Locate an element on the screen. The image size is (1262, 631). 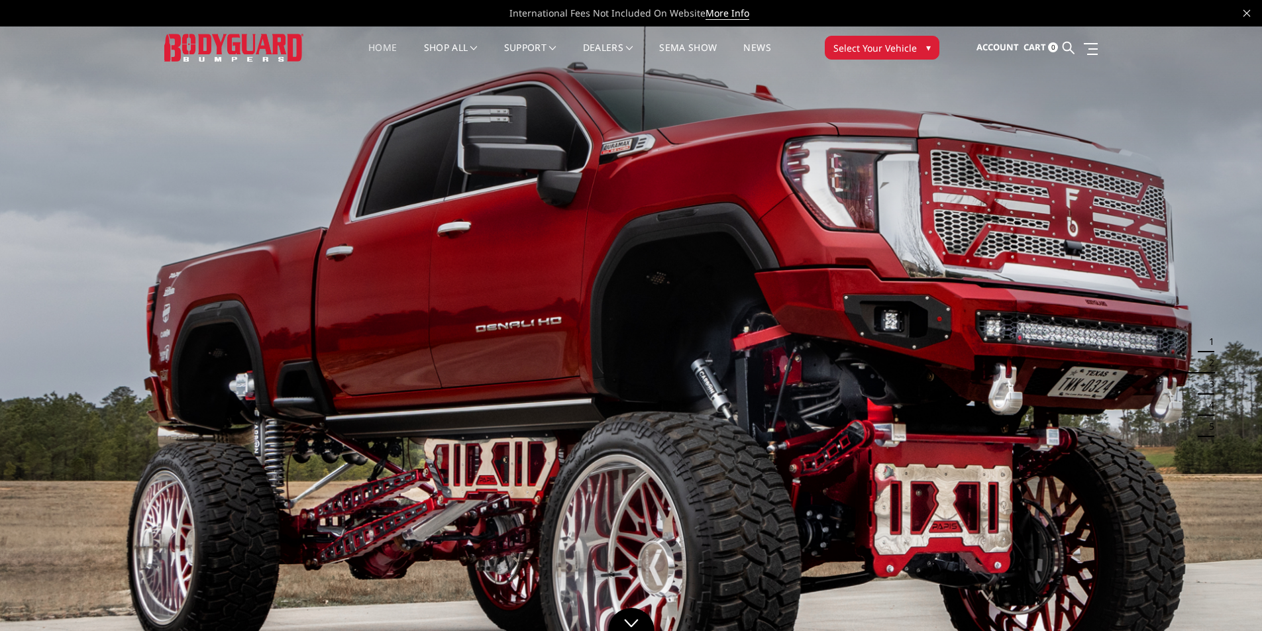
span: Account is located at coordinates (998, 47).